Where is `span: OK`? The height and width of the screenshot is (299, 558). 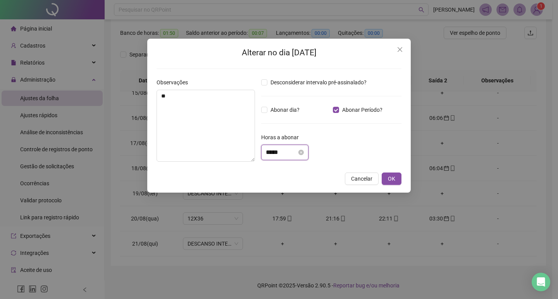
span: OK is located at coordinates (391, 179).